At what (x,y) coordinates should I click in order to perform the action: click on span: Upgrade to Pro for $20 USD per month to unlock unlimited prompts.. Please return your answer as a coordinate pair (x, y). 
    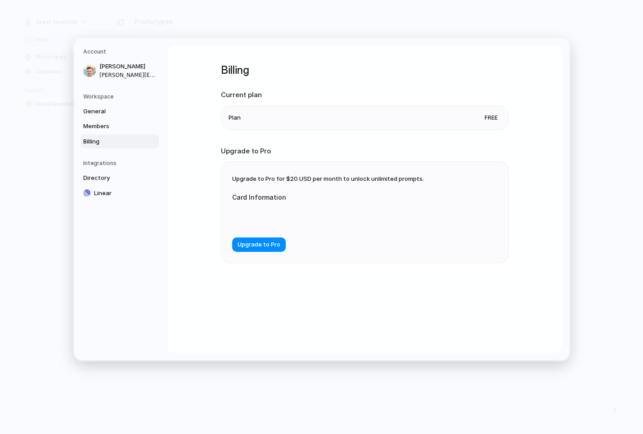
    Looking at the image, I should click on (328, 179).